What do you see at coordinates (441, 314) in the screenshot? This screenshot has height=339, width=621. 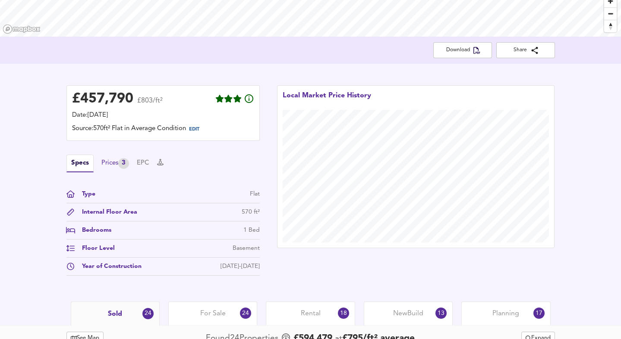 I see `div: 13` at bounding box center [441, 314].